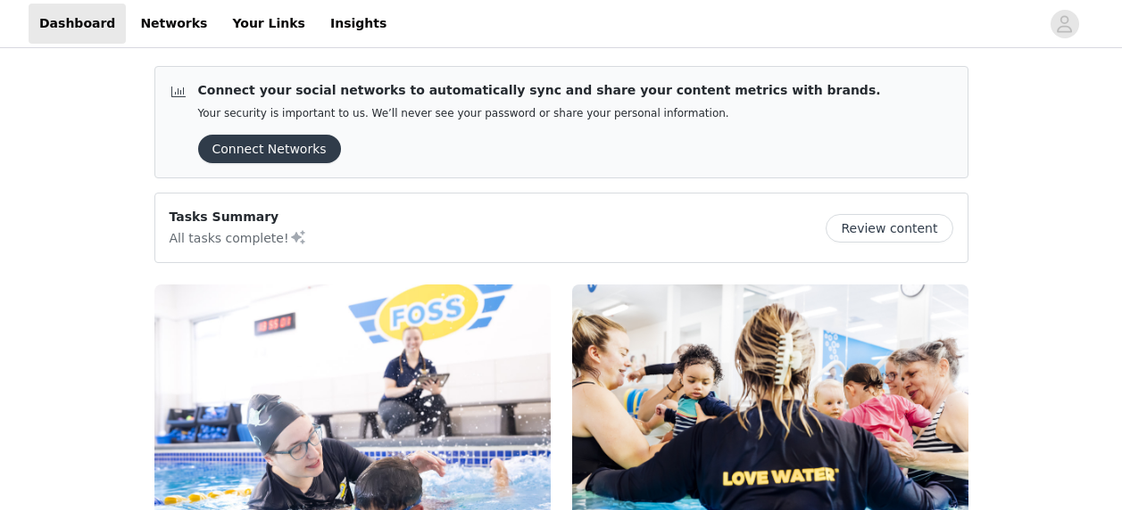 Image resolution: width=1122 pixels, height=510 pixels. What do you see at coordinates (358, 23) in the screenshot?
I see `a: Insights` at bounding box center [358, 23].